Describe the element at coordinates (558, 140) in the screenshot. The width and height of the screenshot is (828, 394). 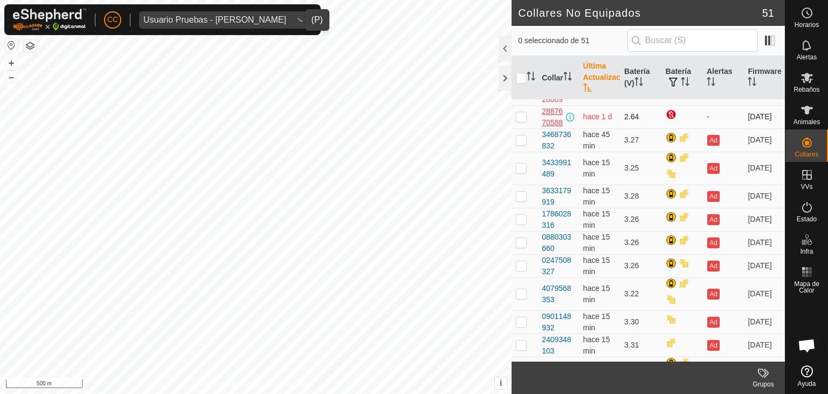
I see `div: 3468736832` at that location.